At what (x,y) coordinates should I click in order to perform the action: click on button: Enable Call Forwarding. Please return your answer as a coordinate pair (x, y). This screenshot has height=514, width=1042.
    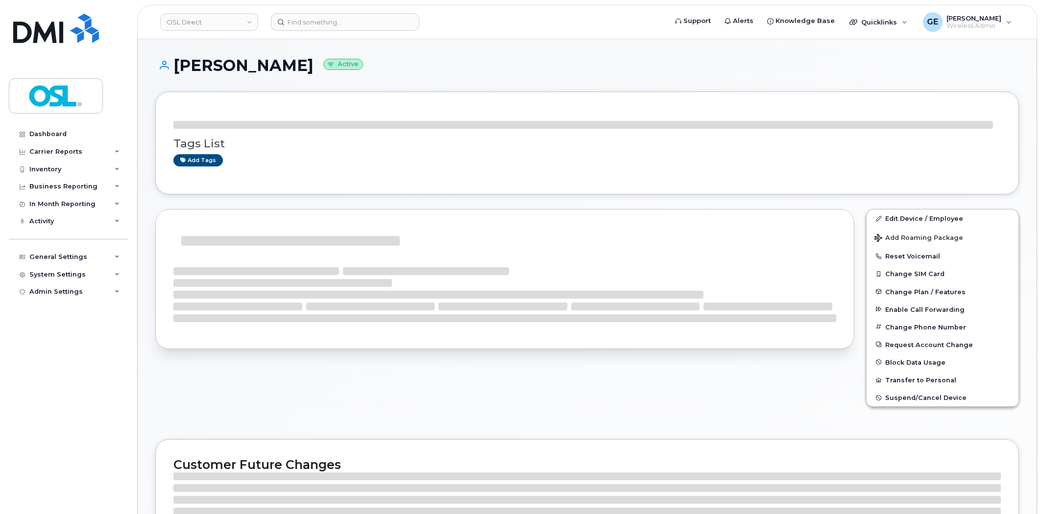
    Looking at the image, I should click on (942, 309).